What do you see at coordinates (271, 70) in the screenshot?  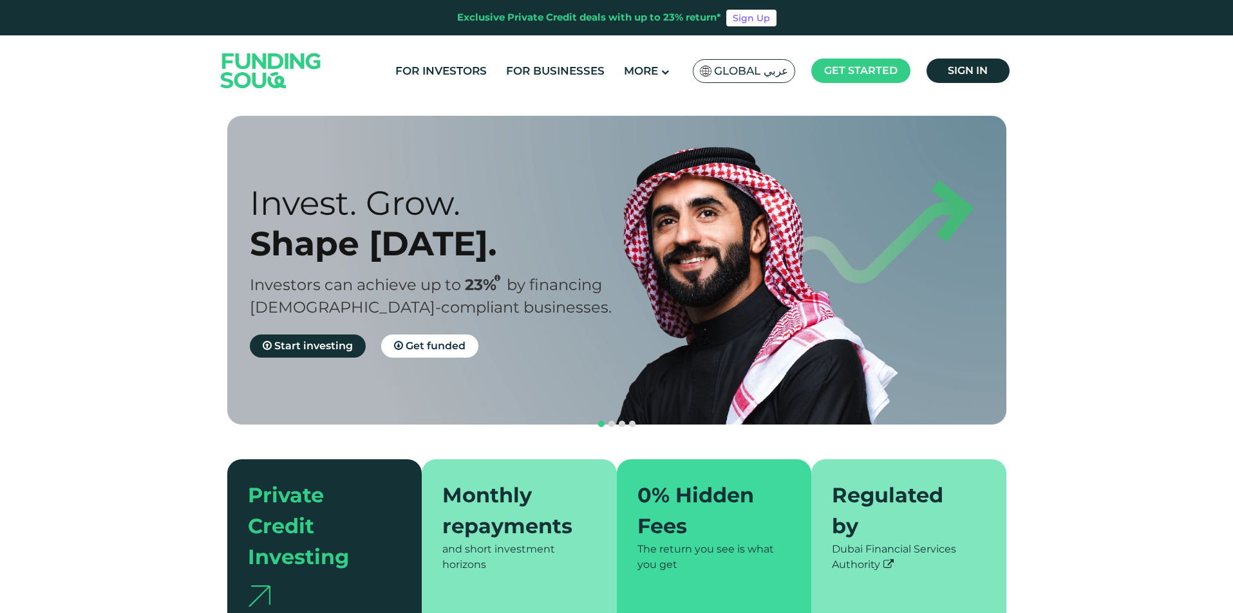 I see `img: Logo` at bounding box center [271, 70].